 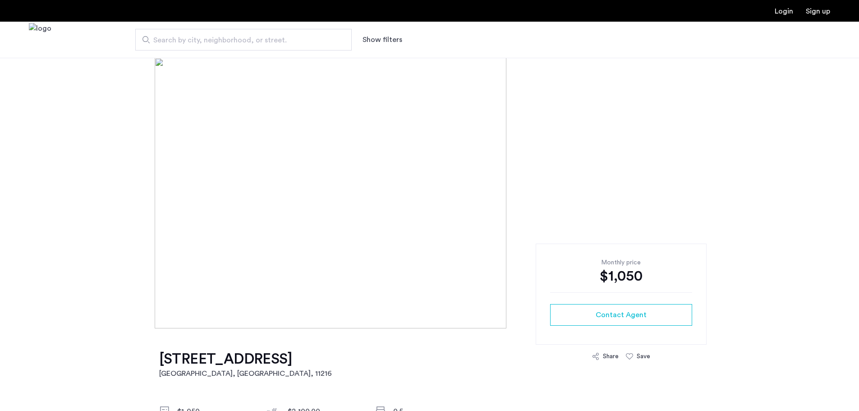 I want to click on a: Registration, so click(x=818, y=11).